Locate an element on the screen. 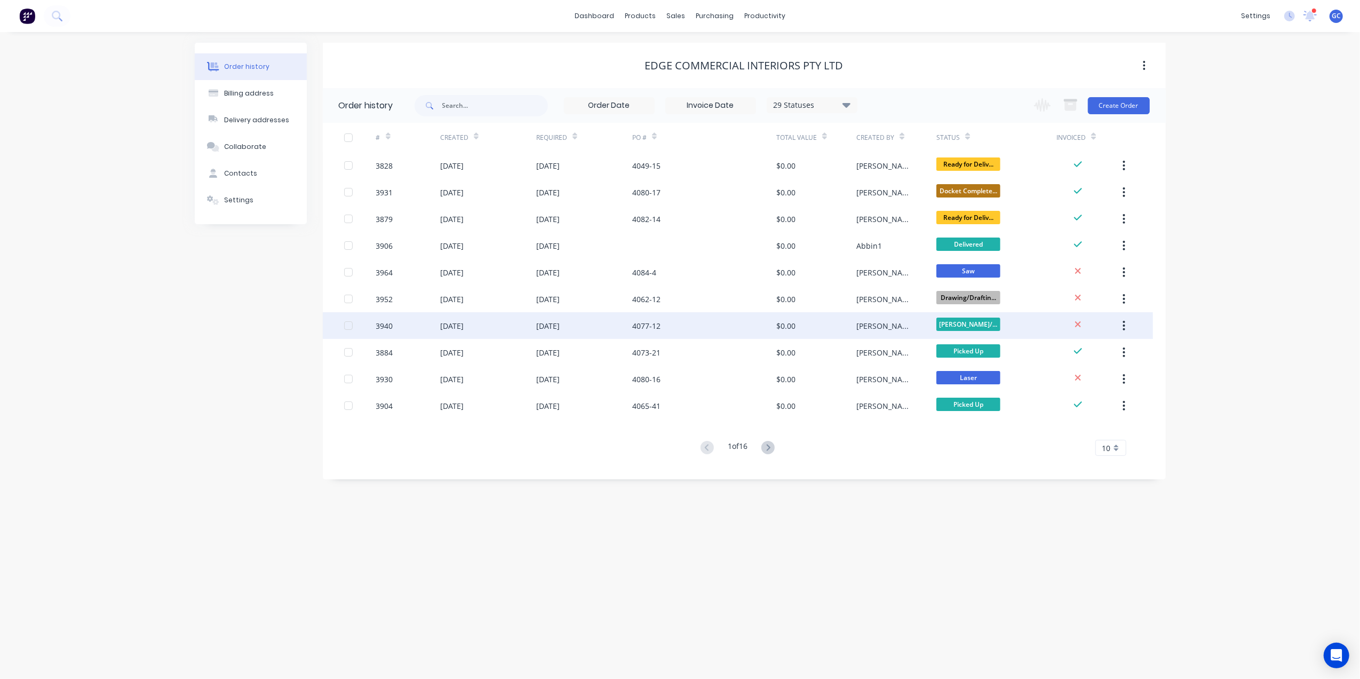 The width and height of the screenshot is (1360, 679). div: Abbin1 is located at coordinates (869, 245).